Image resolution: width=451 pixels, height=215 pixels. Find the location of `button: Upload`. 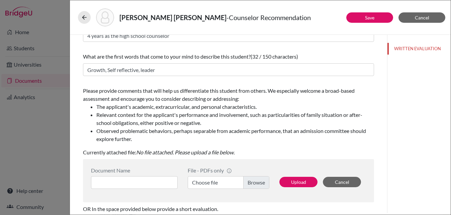

button: Upload is located at coordinates (299, 182).